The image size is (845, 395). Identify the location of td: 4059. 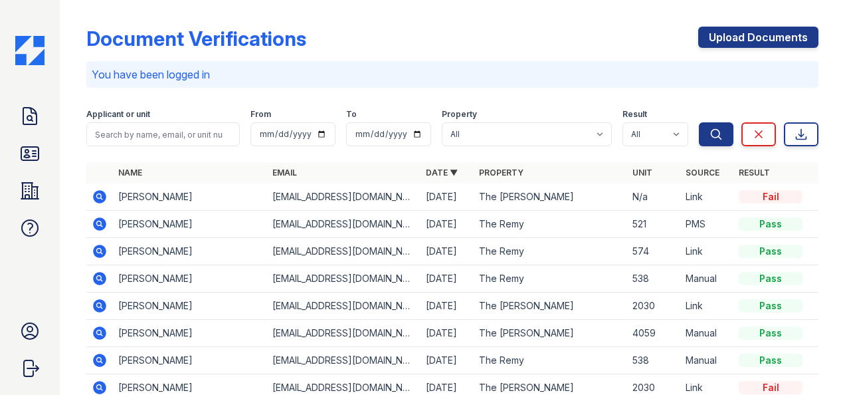
(654, 333).